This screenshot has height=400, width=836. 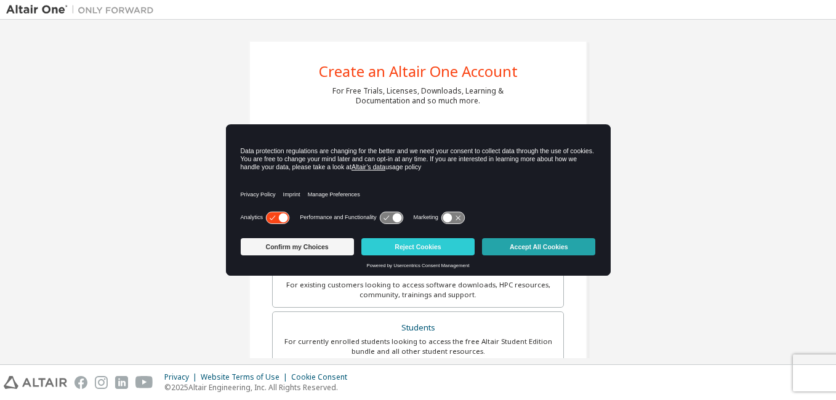 I want to click on div: Create an Altair One Account, so click(x=418, y=71).